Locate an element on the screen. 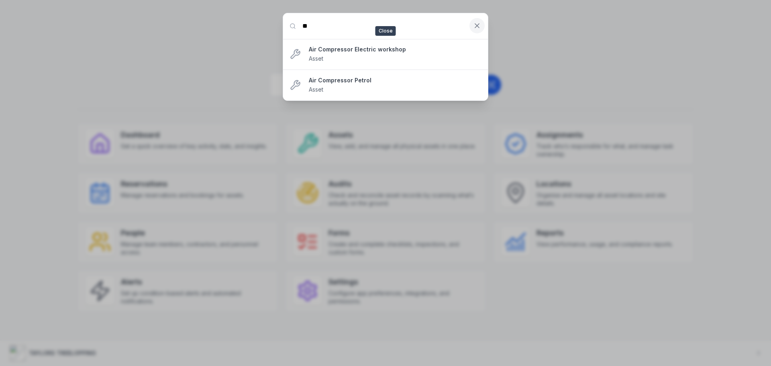  span: Close is located at coordinates (385, 31).